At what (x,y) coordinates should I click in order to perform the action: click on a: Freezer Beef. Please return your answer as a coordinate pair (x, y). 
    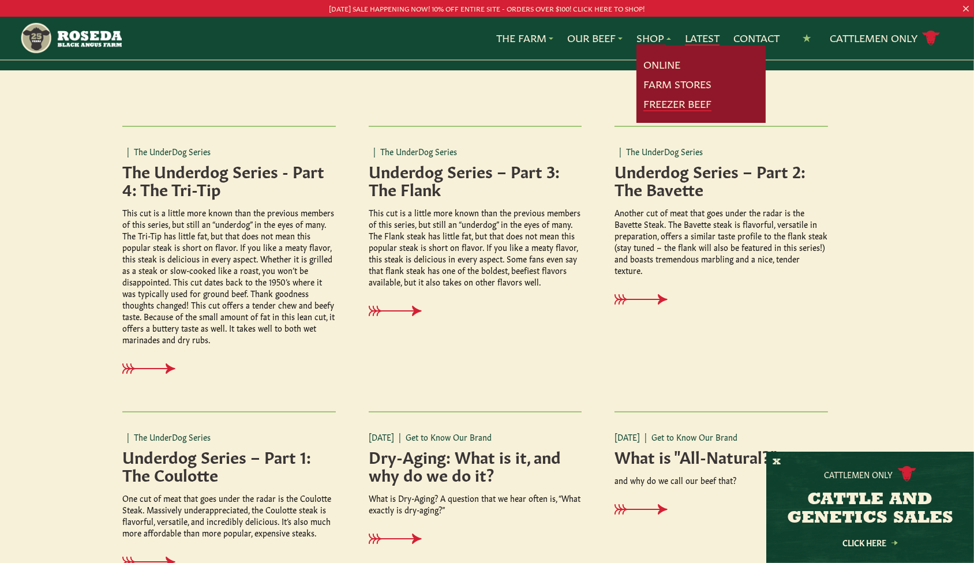
    Looking at the image, I should click on (677, 104).